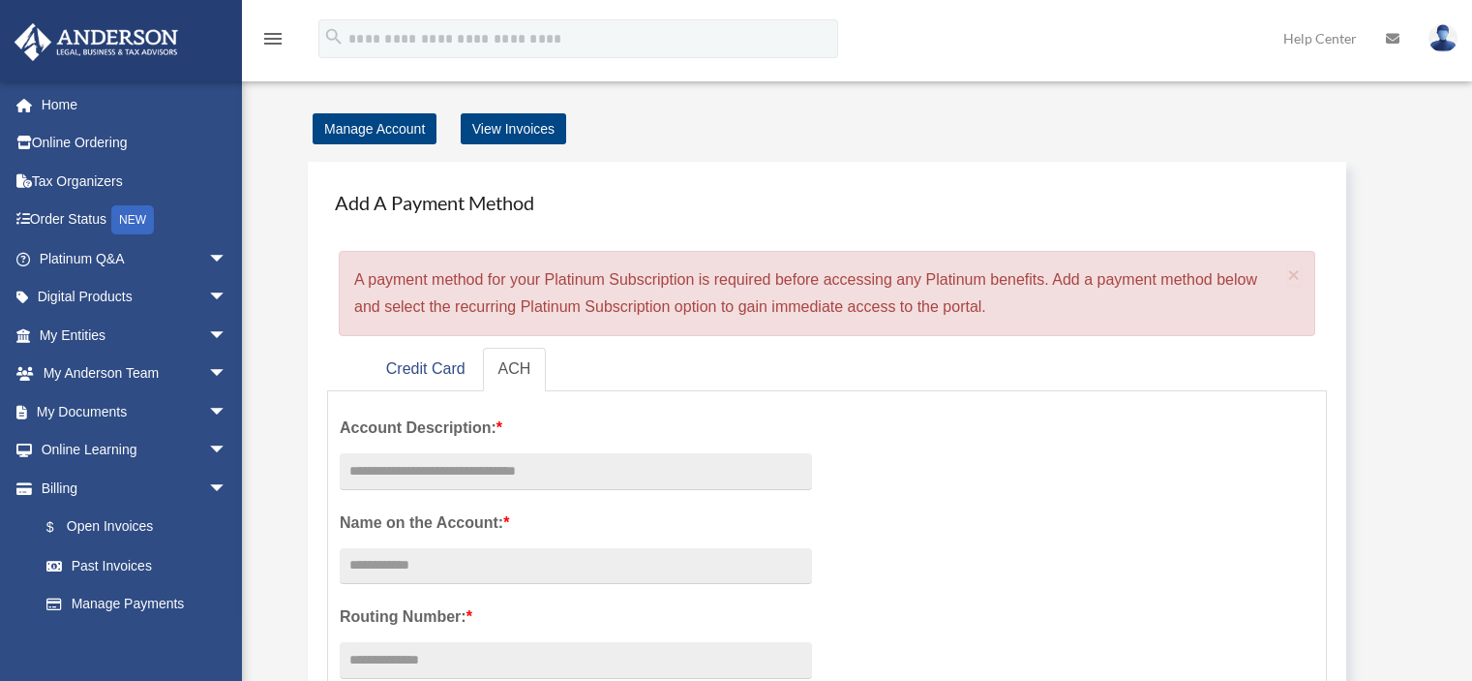  Describe the element at coordinates (135, 450) in the screenshot. I see `a: Online Learningarrow_drop_down` at that location.